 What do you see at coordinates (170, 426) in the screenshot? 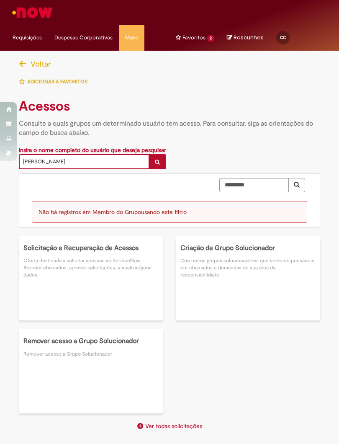
I see `a: Ver todas solicitações` at bounding box center [170, 426].